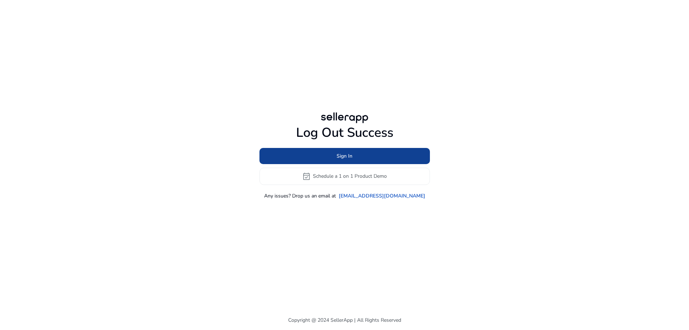  I want to click on button: event_availableSchedule a 1 on 1 Product Demo, so click(345, 176).